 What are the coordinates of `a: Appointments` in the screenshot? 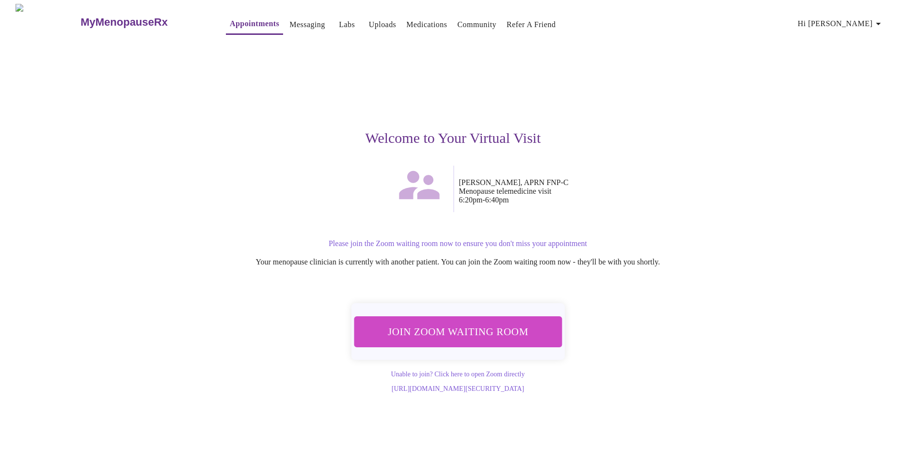 It's located at (254, 24).